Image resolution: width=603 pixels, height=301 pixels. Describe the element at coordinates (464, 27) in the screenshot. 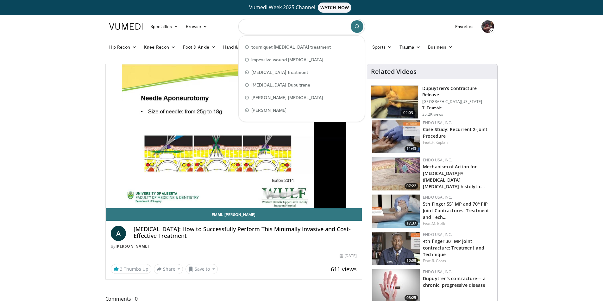

I see `a: Favorites` at that location.